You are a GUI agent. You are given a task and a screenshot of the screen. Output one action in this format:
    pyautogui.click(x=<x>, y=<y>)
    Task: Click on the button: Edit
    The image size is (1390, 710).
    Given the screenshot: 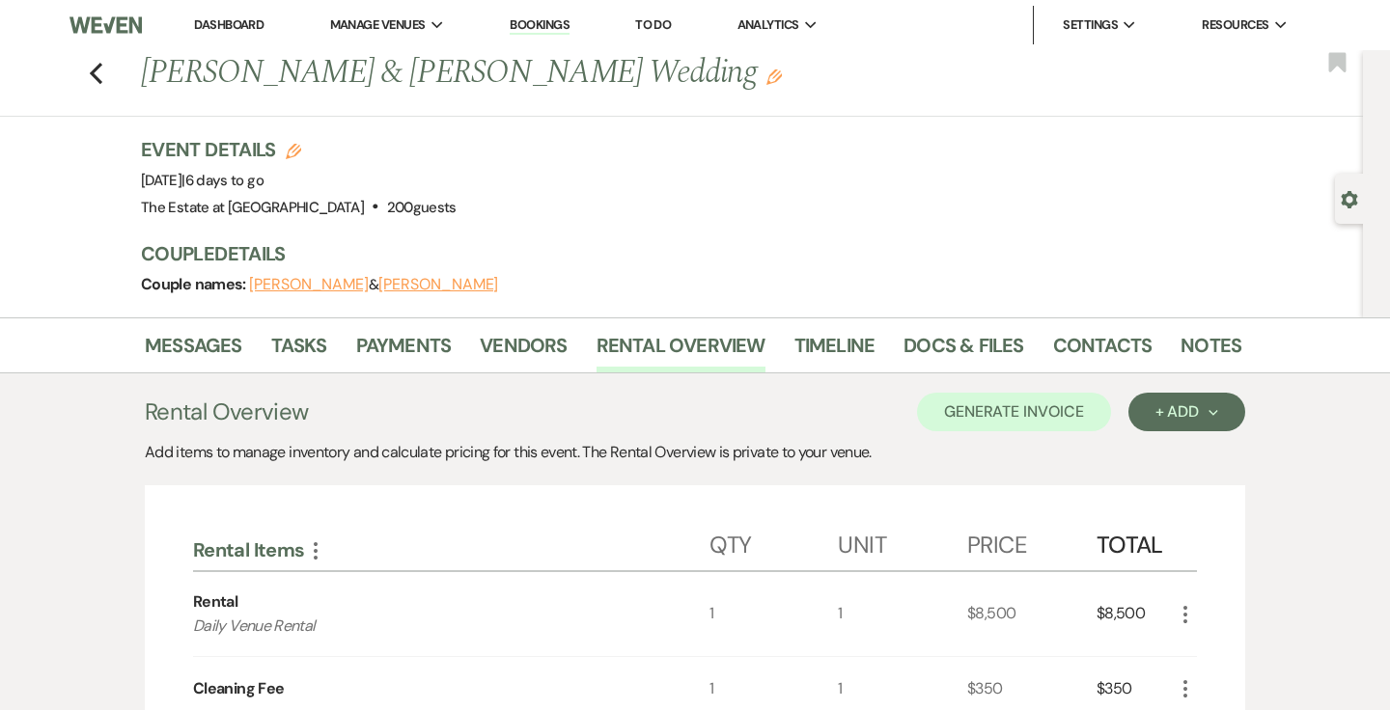 What is the action you would take?
    pyautogui.click(x=774, y=76)
    